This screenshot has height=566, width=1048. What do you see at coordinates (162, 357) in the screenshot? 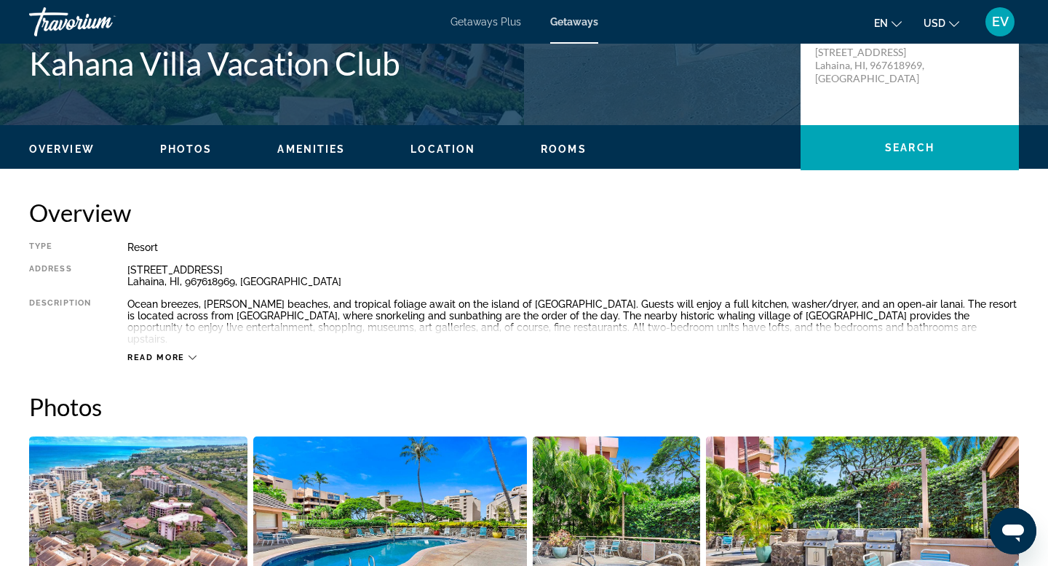
I see `button: Read more` at bounding box center [162, 357].